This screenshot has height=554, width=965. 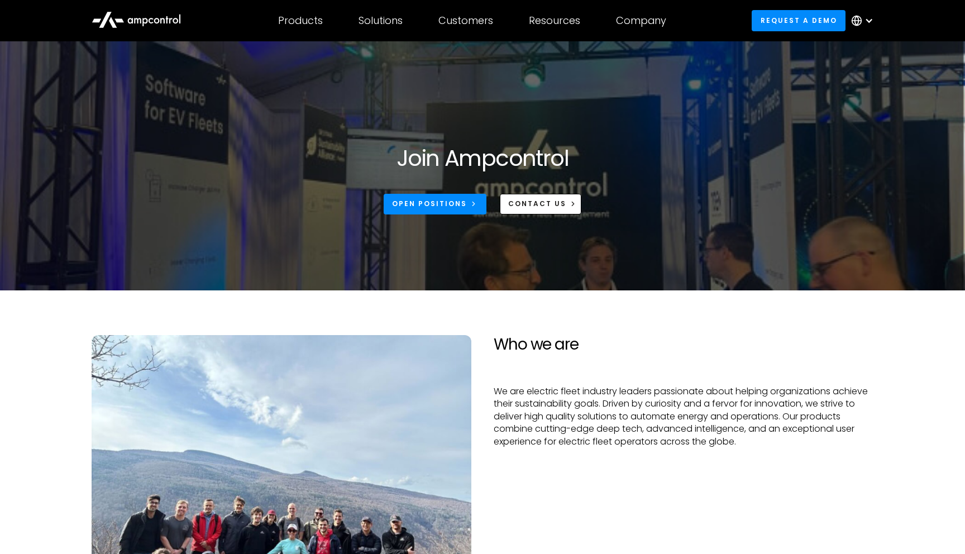 I want to click on h2: Who we are, so click(x=684, y=345).